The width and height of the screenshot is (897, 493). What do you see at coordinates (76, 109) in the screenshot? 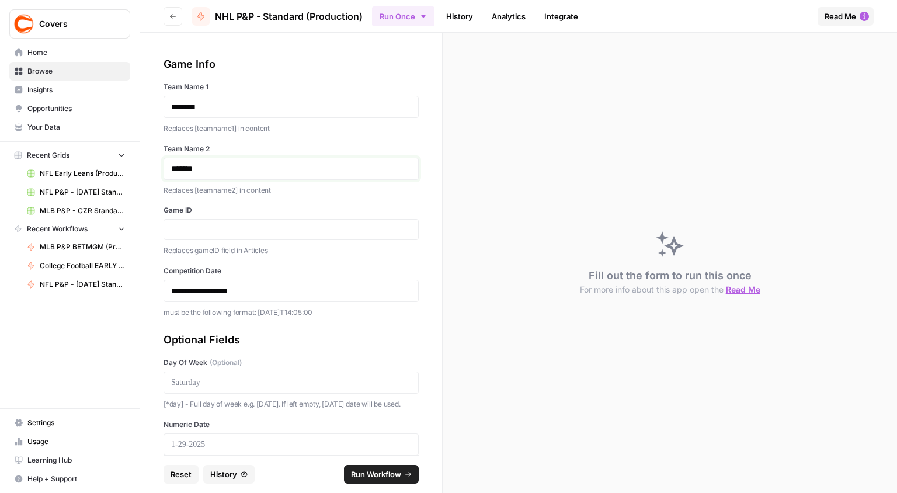
I see `span: Opportunities` at bounding box center [76, 109].